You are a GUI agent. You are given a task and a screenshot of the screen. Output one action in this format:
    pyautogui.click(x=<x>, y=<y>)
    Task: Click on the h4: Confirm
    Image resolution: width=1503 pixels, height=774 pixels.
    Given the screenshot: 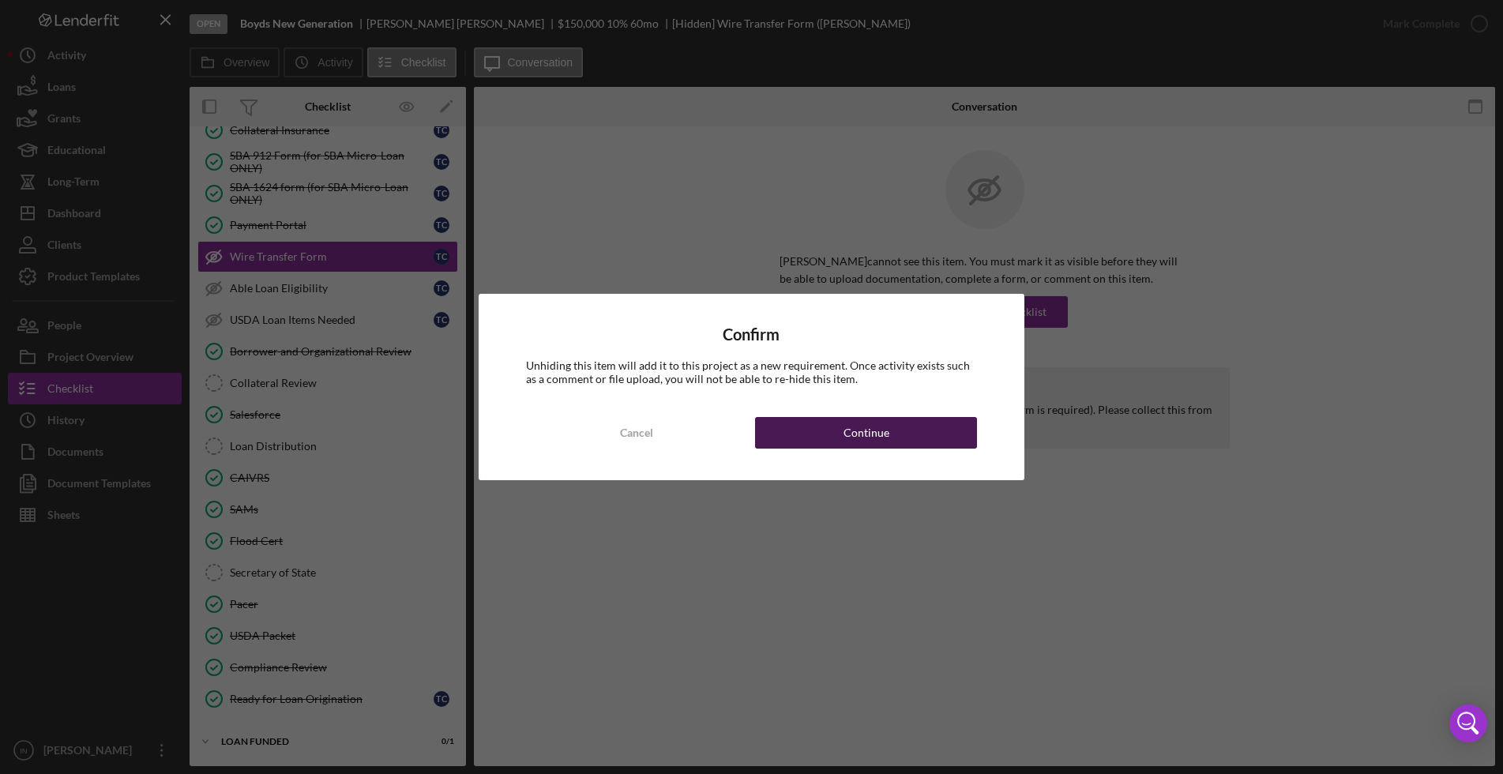 What is the action you would take?
    pyautogui.click(x=751, y=334)
    